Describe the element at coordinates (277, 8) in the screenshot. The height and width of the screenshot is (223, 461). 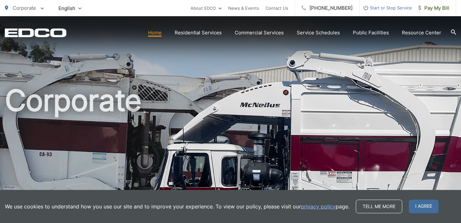
I see `a: Contact Us` at that location.